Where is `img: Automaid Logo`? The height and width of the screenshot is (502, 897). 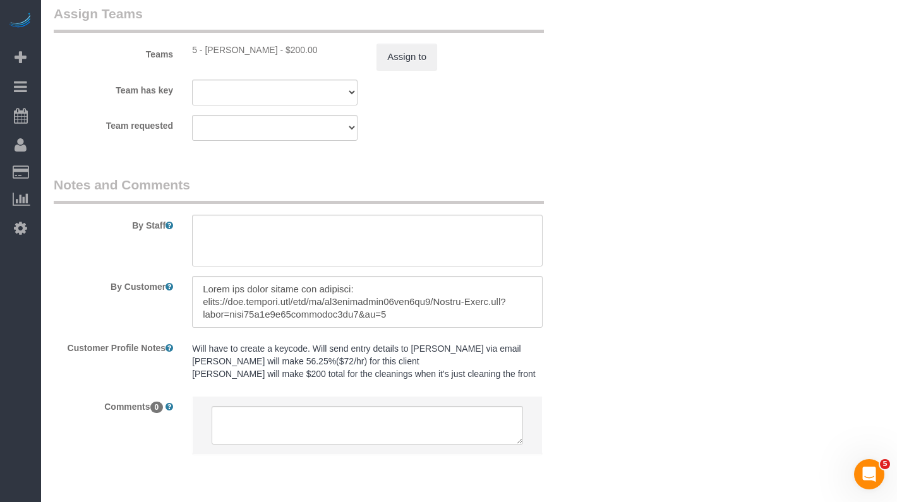
img: Automaid Logo is located at coordinates (20, 21).